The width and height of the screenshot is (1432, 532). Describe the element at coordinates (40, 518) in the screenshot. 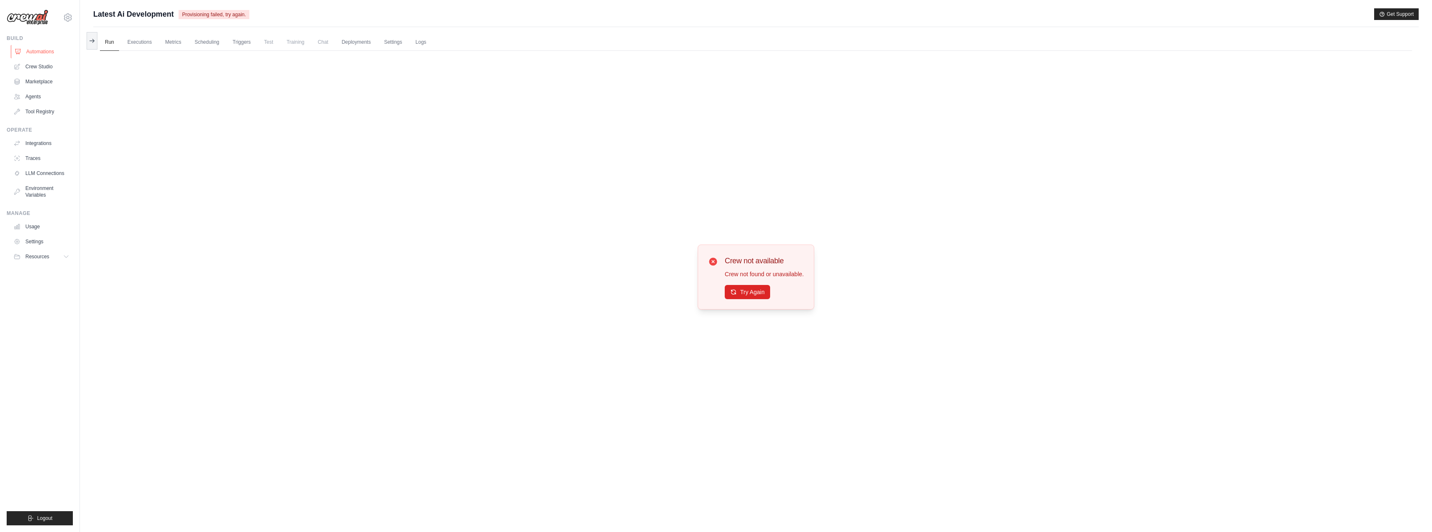

I see `button: Logout` at that location.